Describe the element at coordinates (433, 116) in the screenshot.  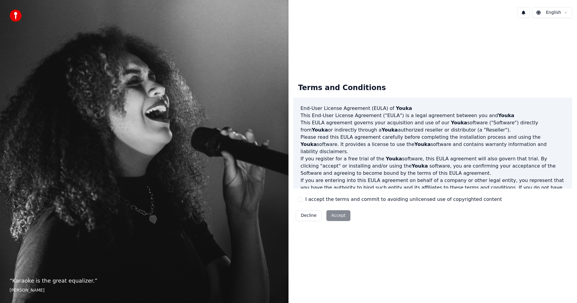
I see `p: This End-User License Agreement ("EULA") is a legal agreement between you and` at that location.